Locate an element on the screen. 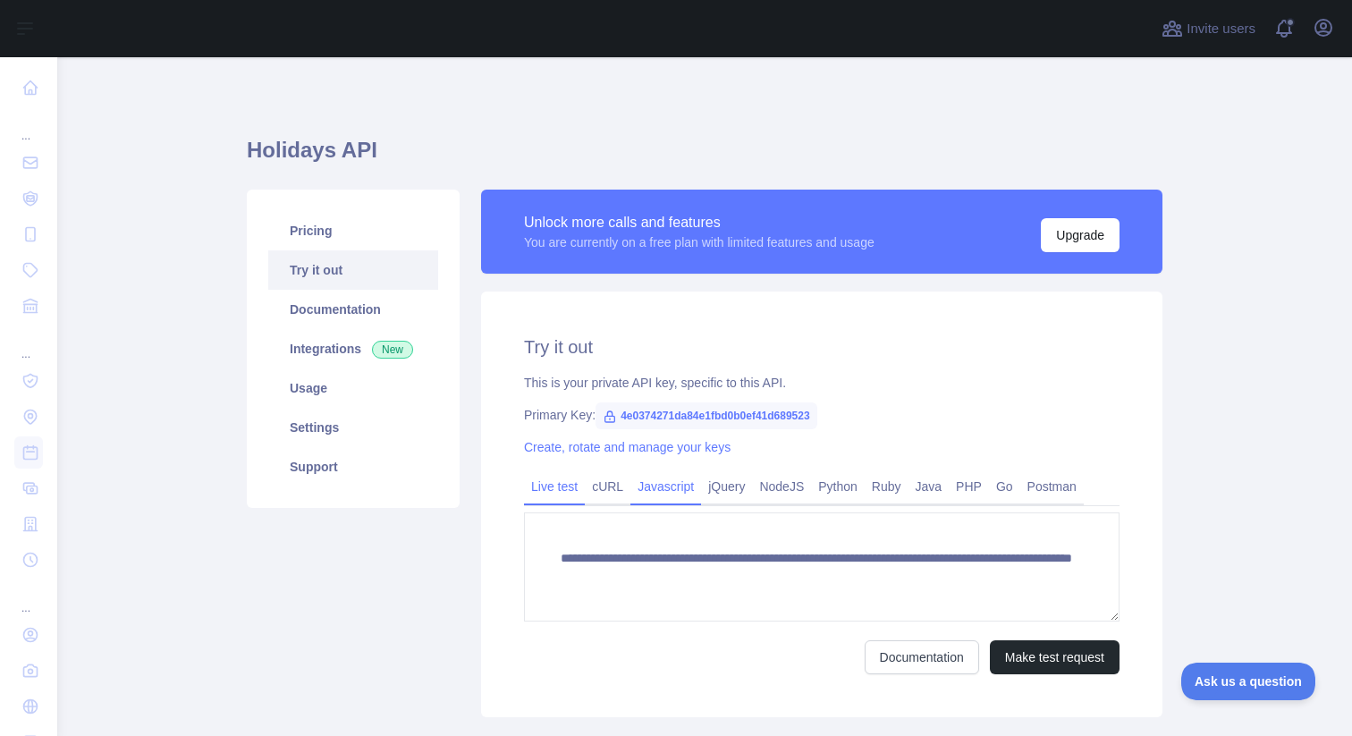 The image size is (1352, 736). a: jQuery is located at coordinates (726, 486).